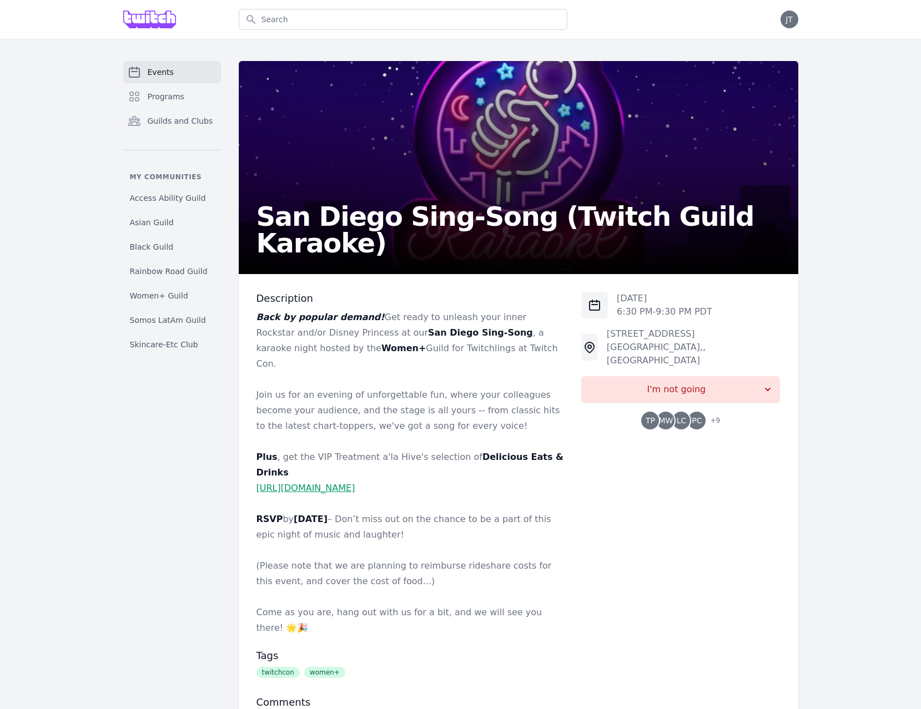 Image resolution: width=921 pixels, height=709 pixels. What do you see at coordinates (172, 271) in the screenshot?
I see `a: Rainbow Road Guild` at bounding box center [172, 271].